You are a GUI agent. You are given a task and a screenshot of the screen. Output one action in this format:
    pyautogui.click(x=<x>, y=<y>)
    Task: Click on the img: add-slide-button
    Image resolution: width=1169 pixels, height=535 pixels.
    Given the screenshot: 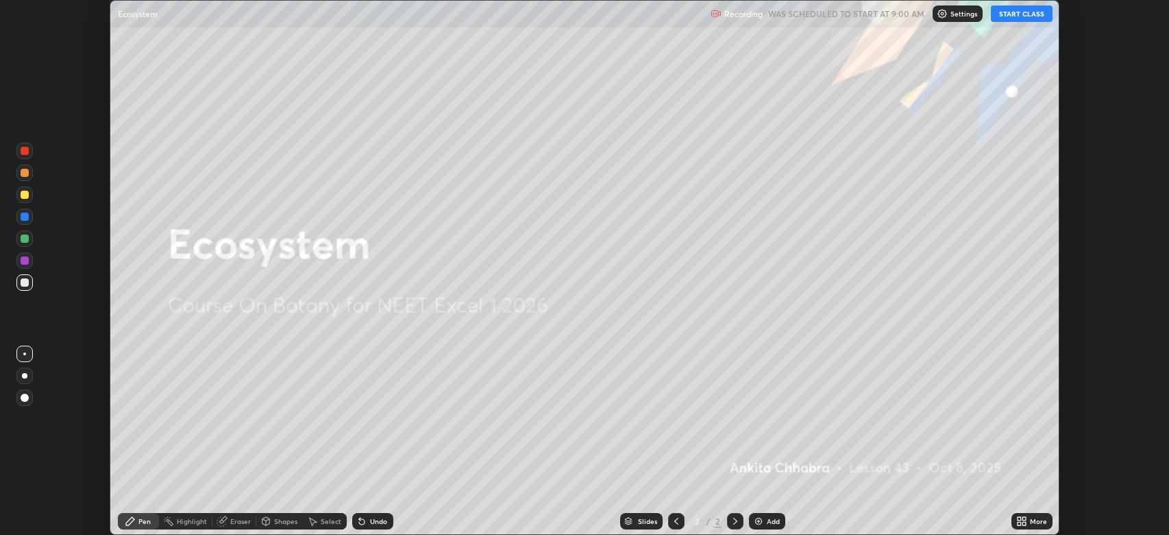 What is the action you would take?
    pyautogui.click(x=759, y=521)
    